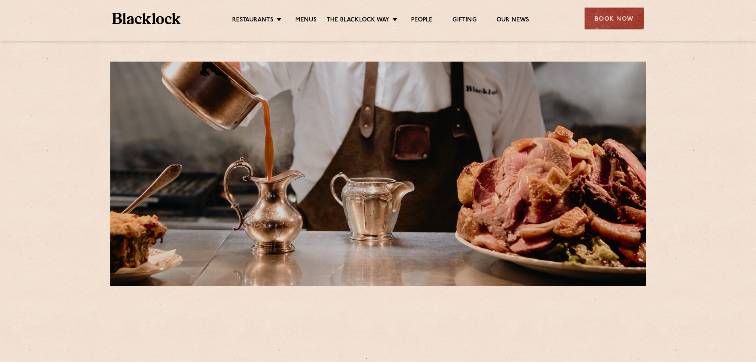  I want to click on img: BL_Textured_Logo-footer-cropped.svg, so click(146, 18).